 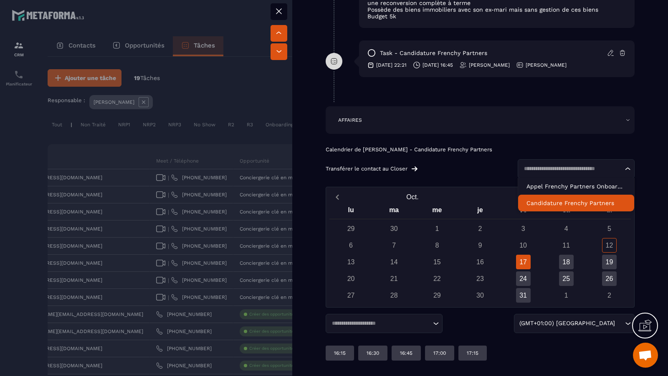 What do you see at coordinates (366, 169) in the screenshot?
I see `p: Transférer le contact au Closer` at bounding box center [366, 169].